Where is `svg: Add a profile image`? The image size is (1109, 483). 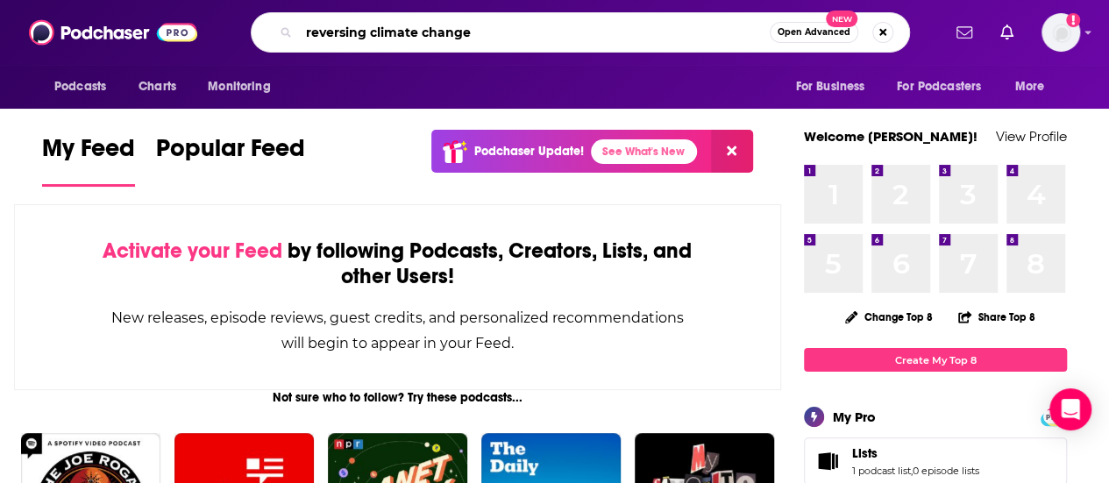 svg: Add a profile image is located at coordinates (1073, 20).